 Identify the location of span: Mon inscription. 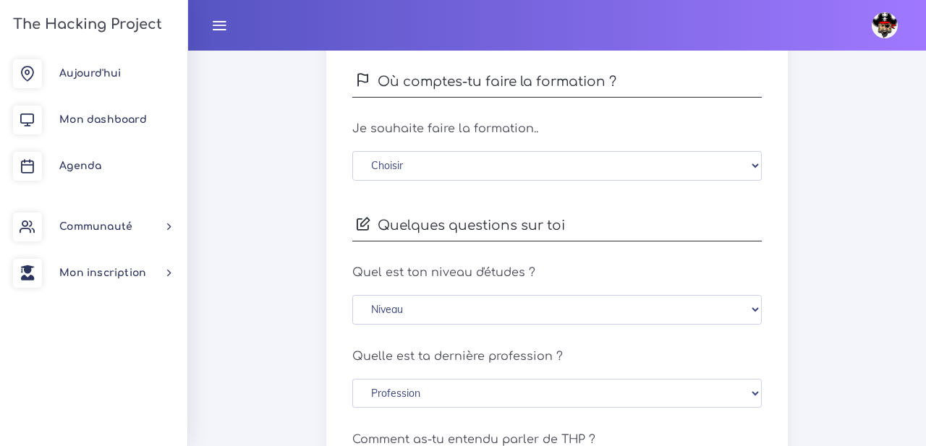
(103, 273).